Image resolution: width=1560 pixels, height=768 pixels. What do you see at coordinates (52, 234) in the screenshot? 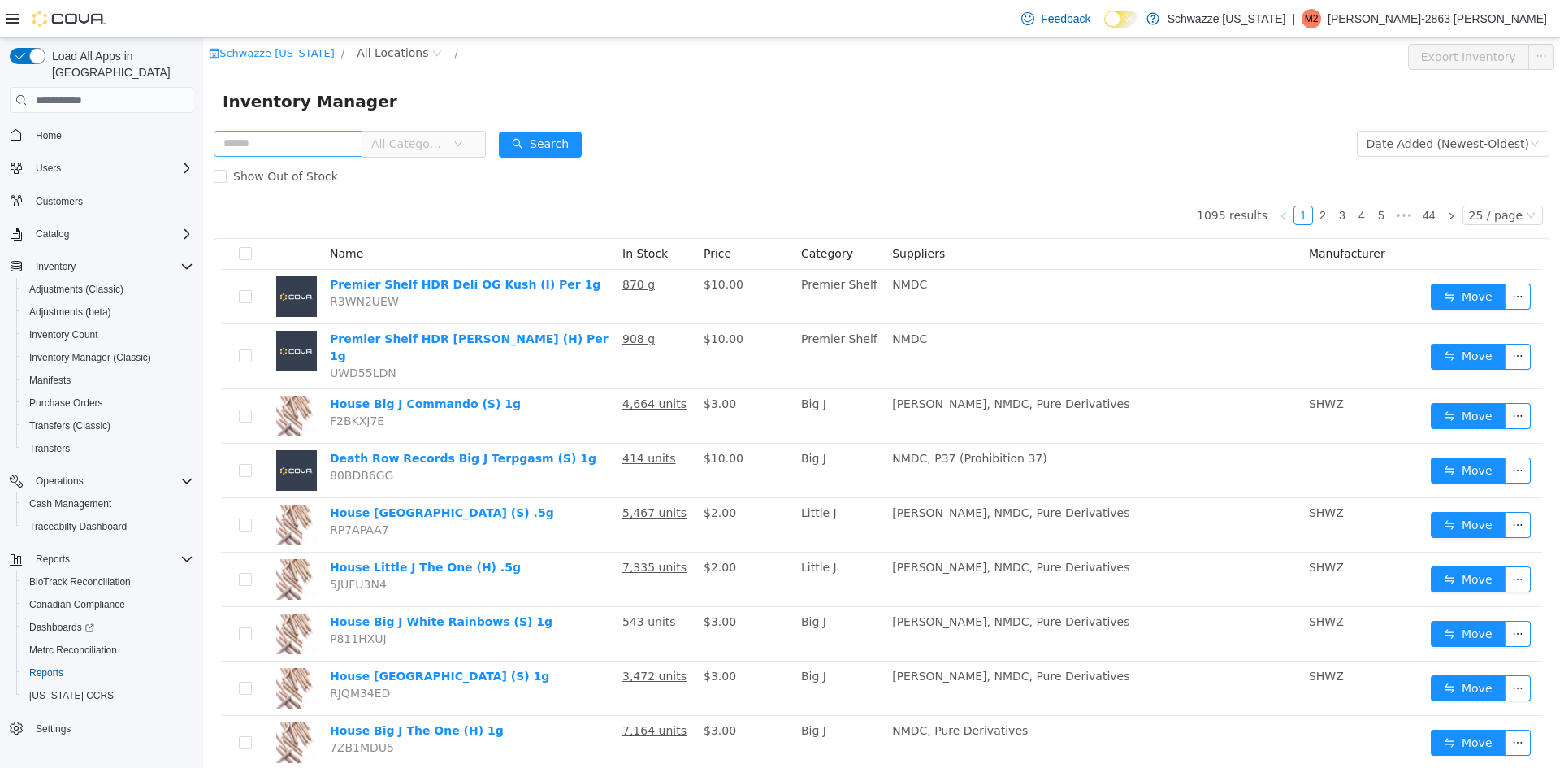
I see `span: Catalog` at bounding box center [52, 234].